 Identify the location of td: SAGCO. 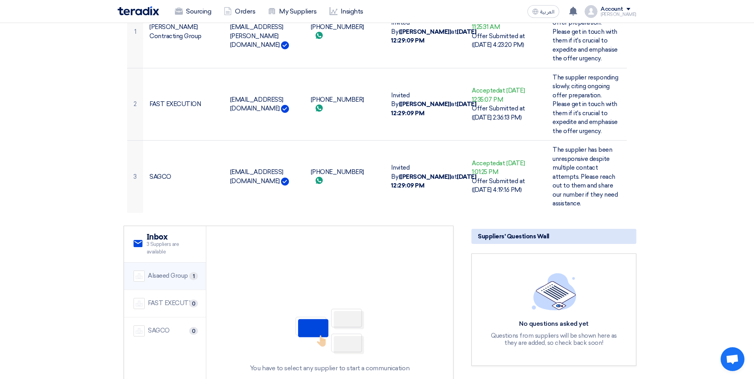
(183, 177).